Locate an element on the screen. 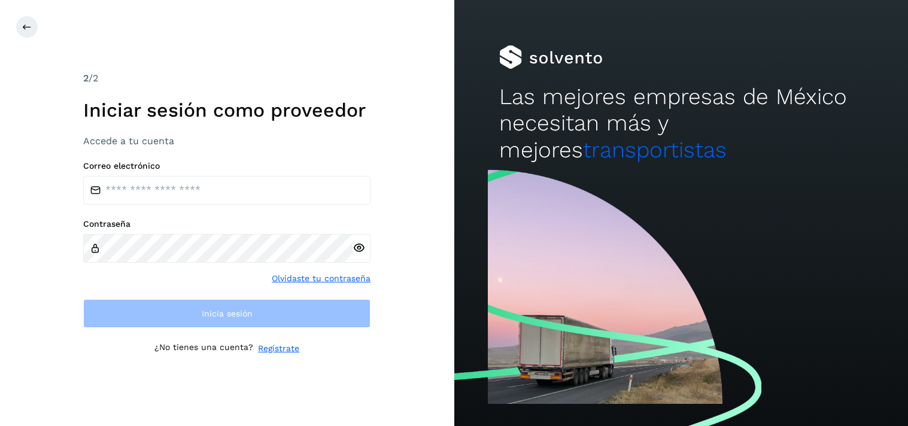 This screenshot has height=426, width=908. span: transportistas is located at coordinates (655, 150).